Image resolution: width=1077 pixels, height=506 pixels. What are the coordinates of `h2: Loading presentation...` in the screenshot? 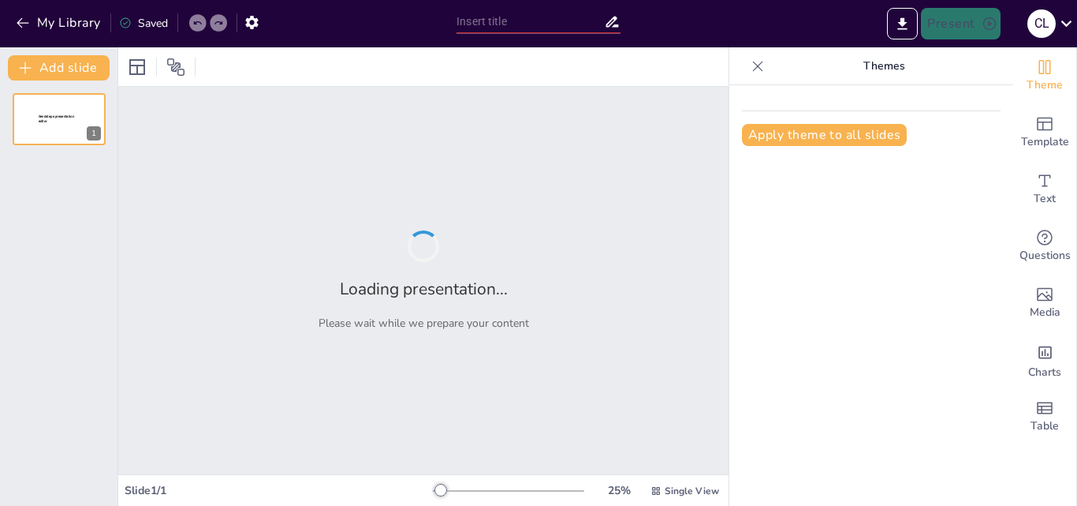 It's located at (424, 289).